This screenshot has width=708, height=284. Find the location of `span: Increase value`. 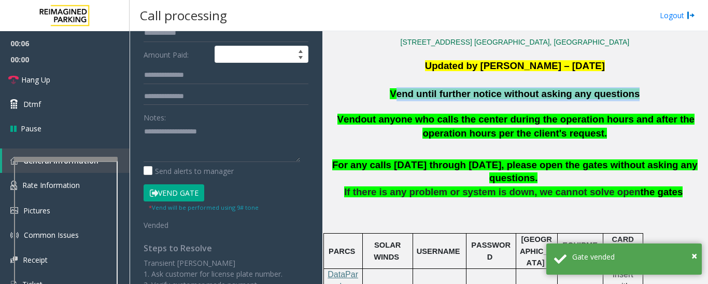

span: Increase value is located at coordinates (301, 50).